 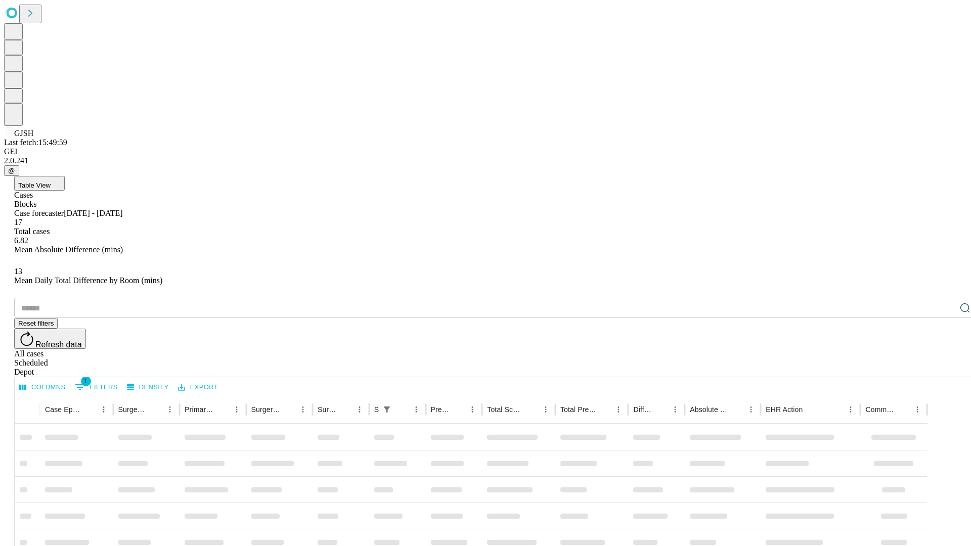 I want to click on span: Last fetch: 15:49:59, so click(x=35, y=142).